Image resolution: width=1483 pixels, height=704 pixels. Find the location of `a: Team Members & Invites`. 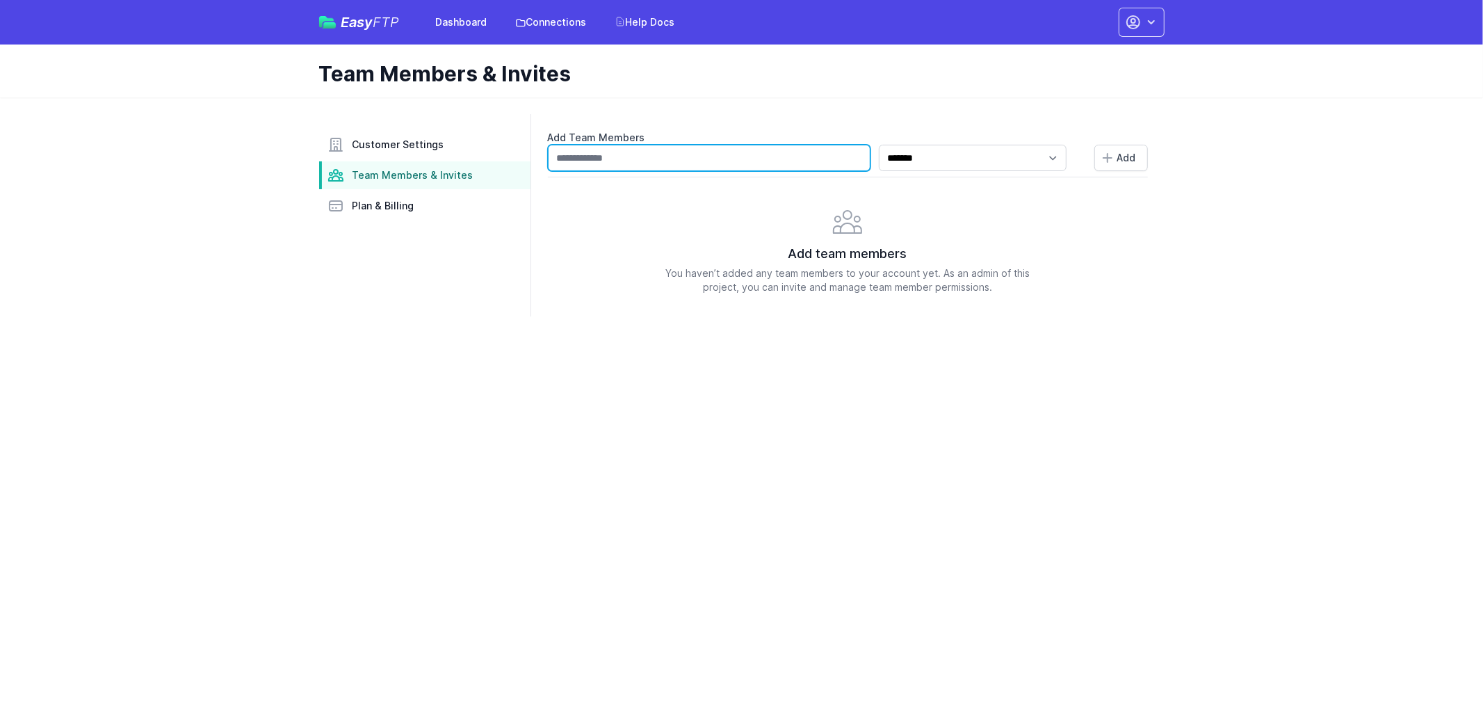

a: Team Members & Invites is located at coordinates (425, 175).